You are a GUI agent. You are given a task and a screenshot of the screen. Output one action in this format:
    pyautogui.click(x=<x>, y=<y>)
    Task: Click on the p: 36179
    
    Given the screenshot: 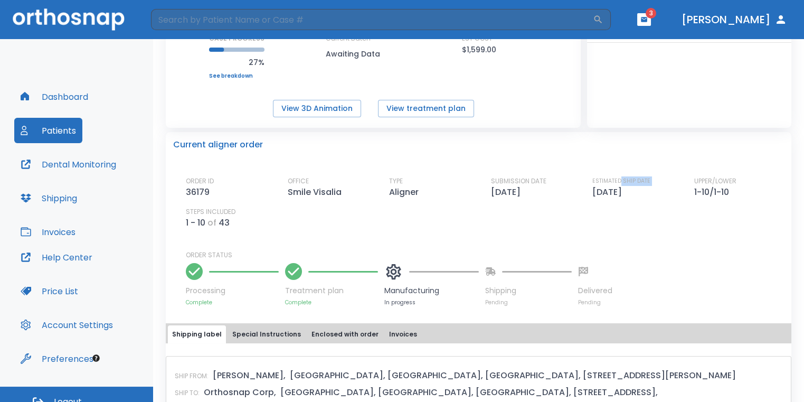 What is the action you would take?
    pyautogui.click(x=200, y=192)
    